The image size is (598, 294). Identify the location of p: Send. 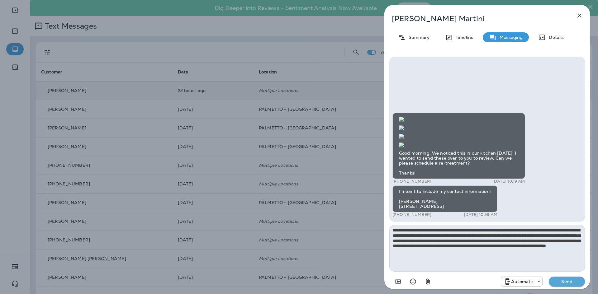
(567, 282).